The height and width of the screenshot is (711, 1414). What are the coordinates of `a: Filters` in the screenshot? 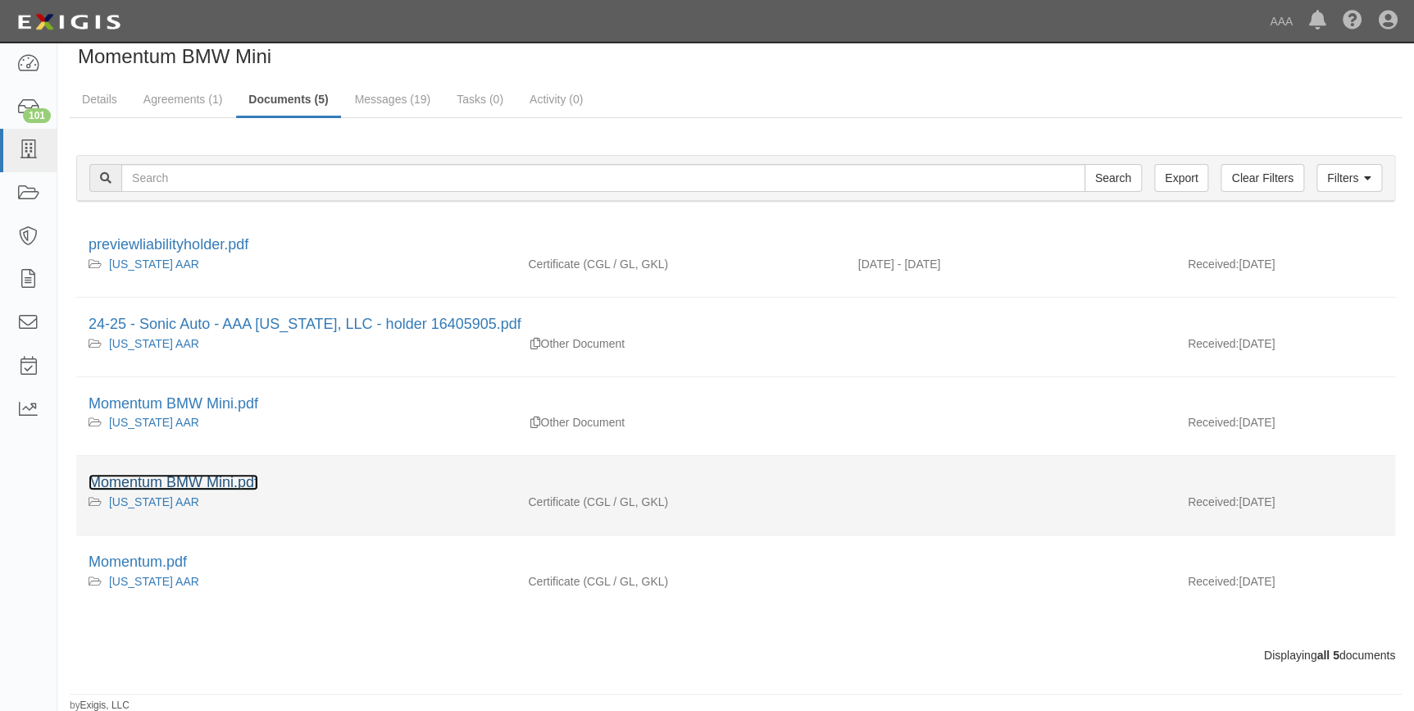 It's located at (1350, 178).